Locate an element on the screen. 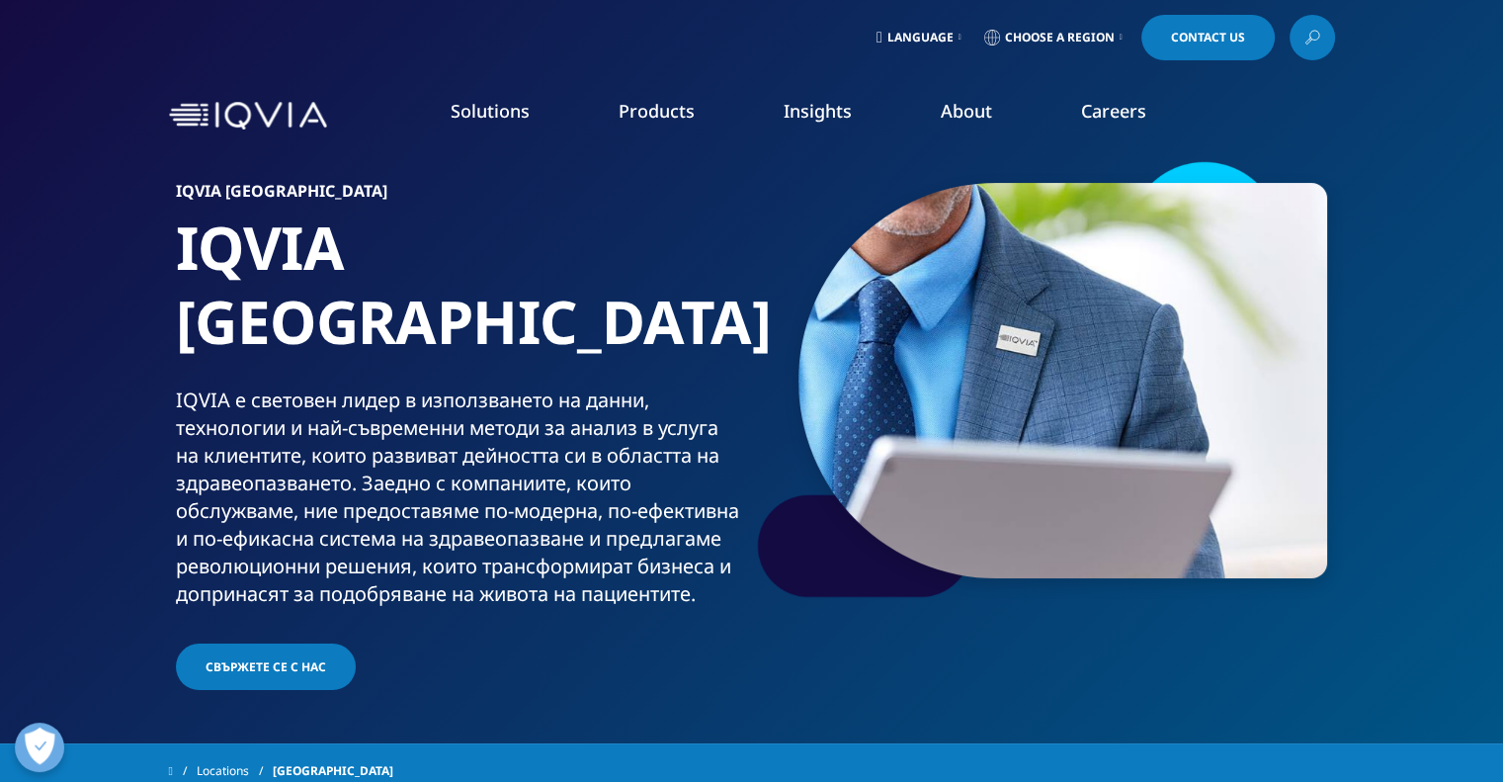  button: Open Preferences is located at coordinates (40, 747).